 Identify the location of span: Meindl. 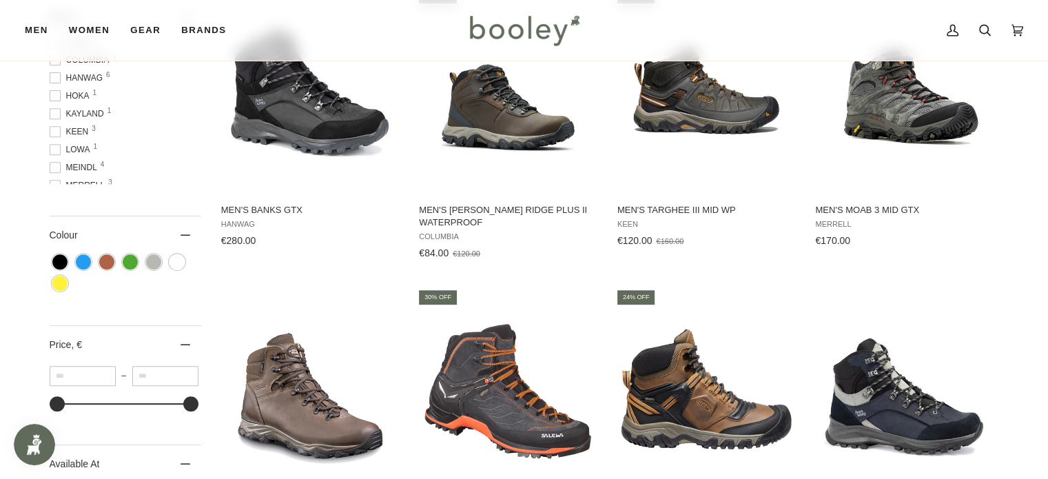
(75, 167).